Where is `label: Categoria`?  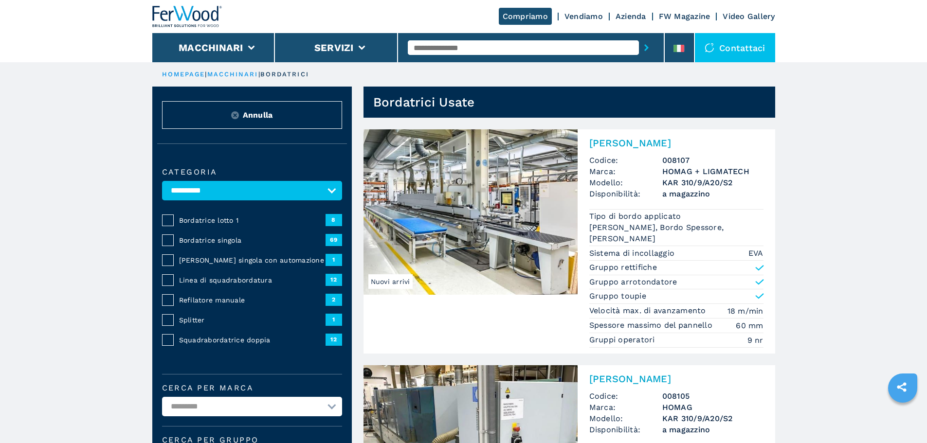 label: Categoria is located at coordinates (252, 172).